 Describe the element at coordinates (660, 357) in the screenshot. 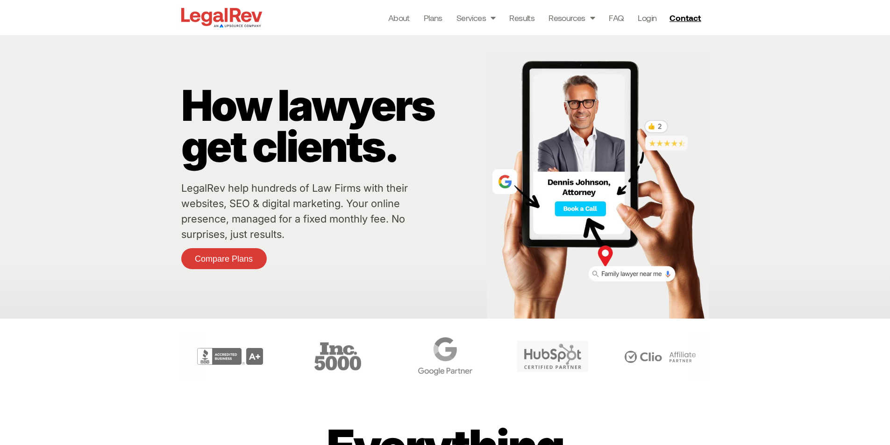

I see `div: 6 / 6` at that location.